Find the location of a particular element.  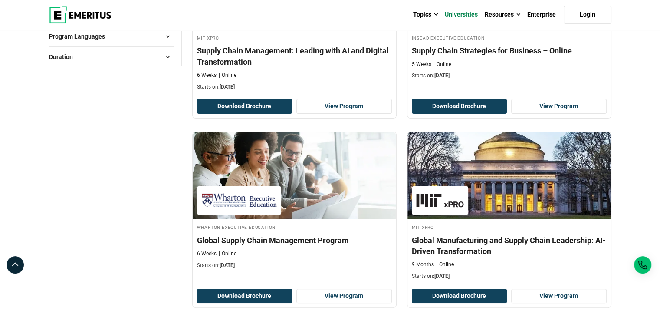

a: Login is located at coordinates (587, 15).